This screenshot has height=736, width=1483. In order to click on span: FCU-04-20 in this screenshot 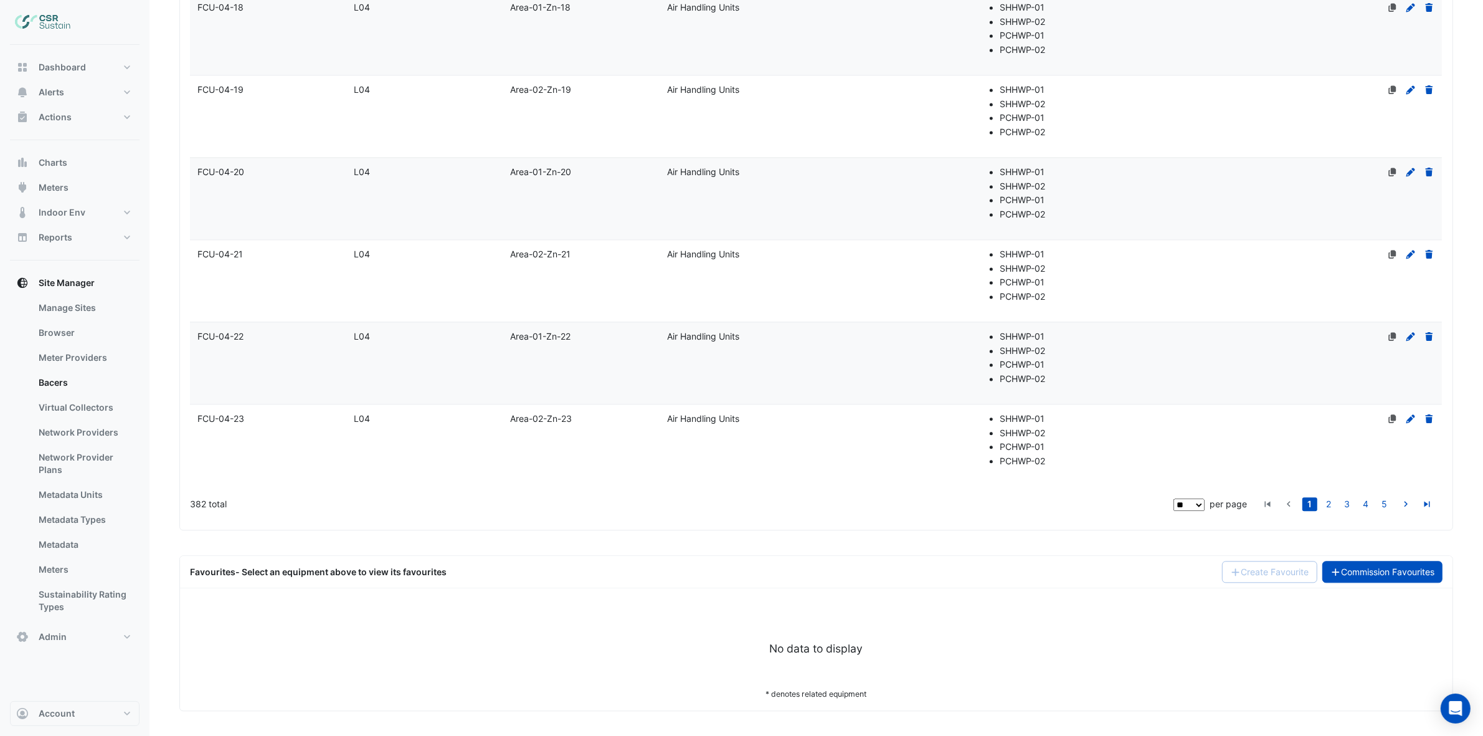, I will do `click(220, 171)`.